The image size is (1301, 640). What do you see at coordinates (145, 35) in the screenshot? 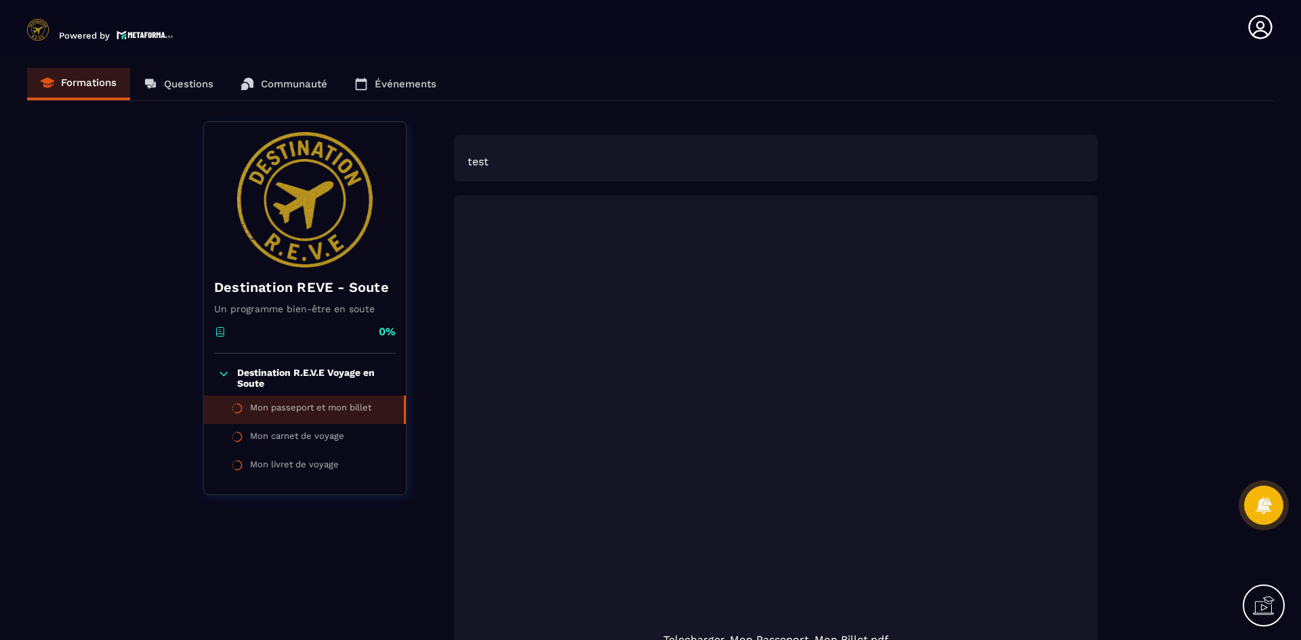
I see `img: logo` at bounding box center [145, 35].